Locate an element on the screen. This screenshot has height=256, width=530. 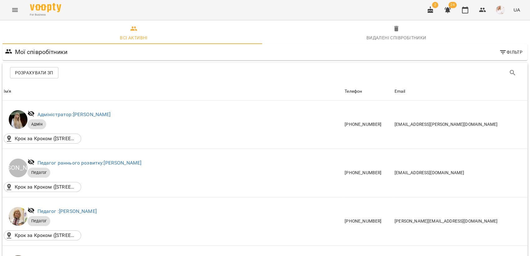
div: Видалені cпівробітники is located at coordinates (396, 38).